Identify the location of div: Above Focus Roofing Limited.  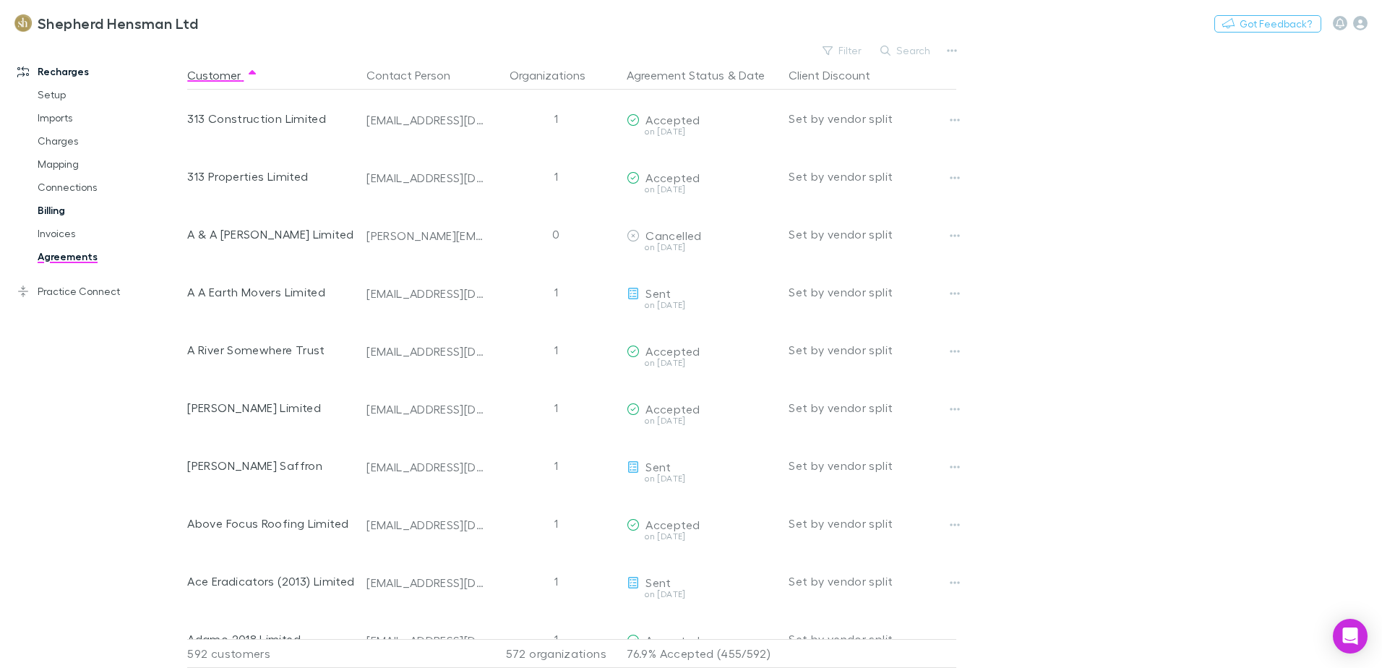
(271, 523).